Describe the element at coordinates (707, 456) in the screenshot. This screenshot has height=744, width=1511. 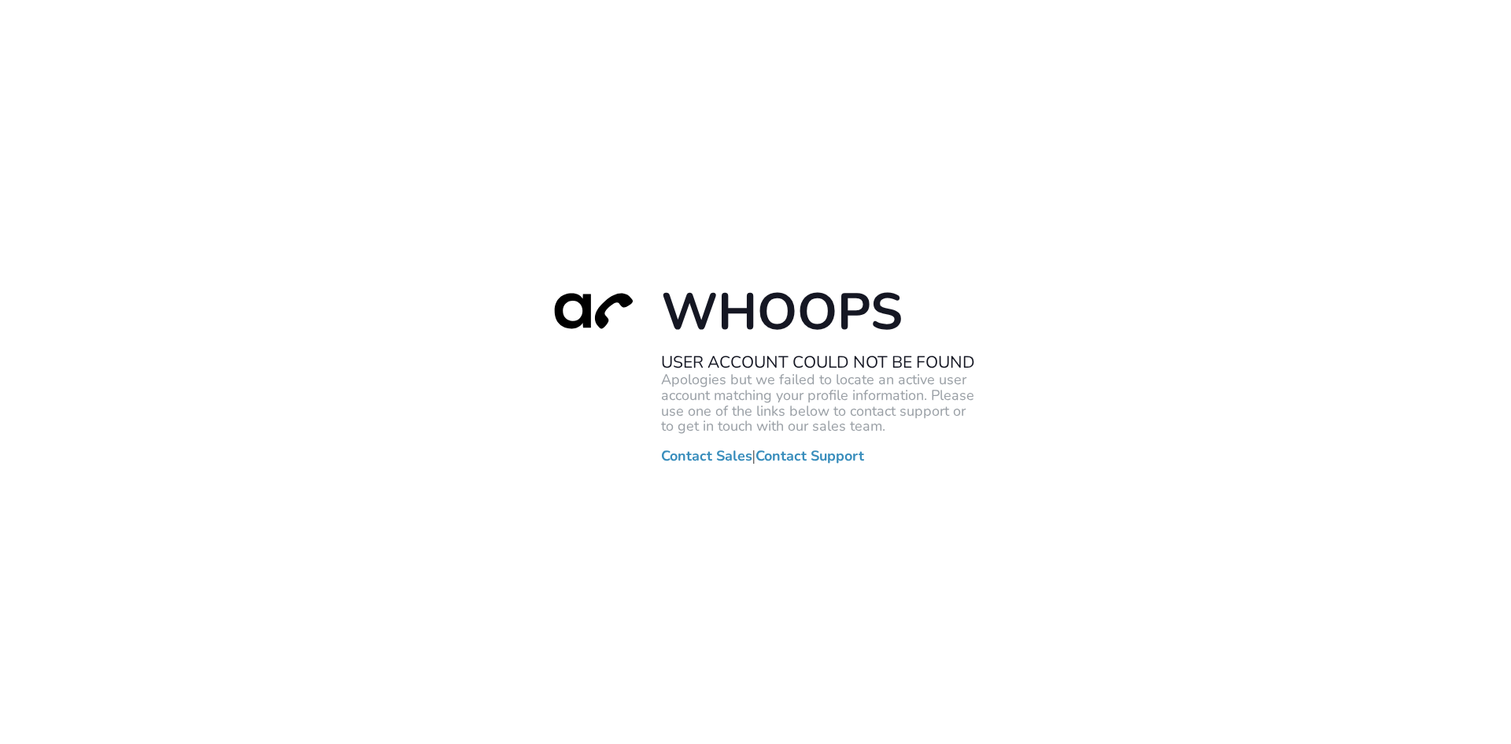
I see `a: Contact Sales` at that location.